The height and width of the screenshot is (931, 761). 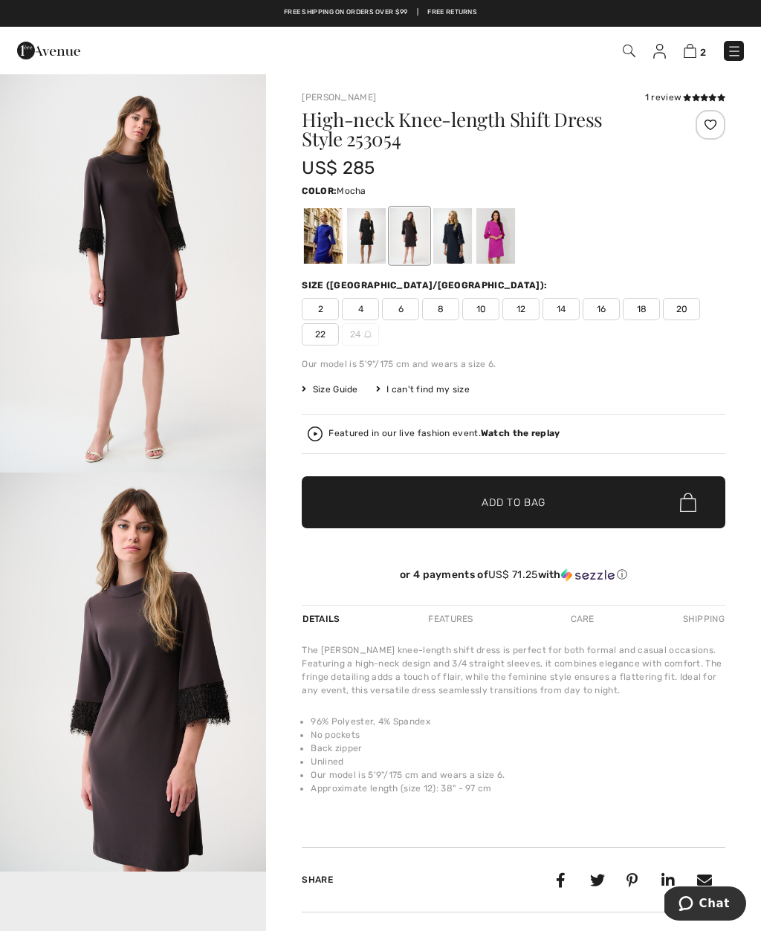 I want to click on span: 22, so click(x=320, y=334).